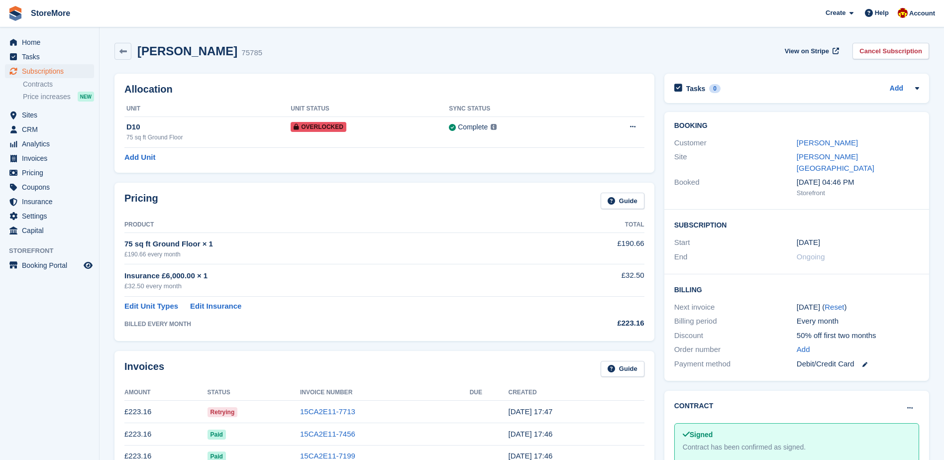 This screenshot has height=460, width=944. What do you see at coordinates (47, 97) in the screenshot?
I see `span: Price increases` at bounding box center [47, 97].